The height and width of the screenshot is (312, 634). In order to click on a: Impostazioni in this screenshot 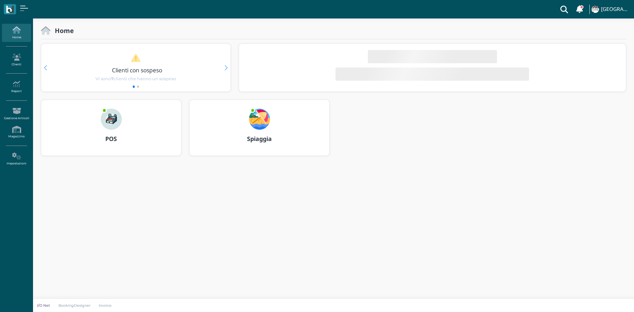, I will do `click(16, 159)`.